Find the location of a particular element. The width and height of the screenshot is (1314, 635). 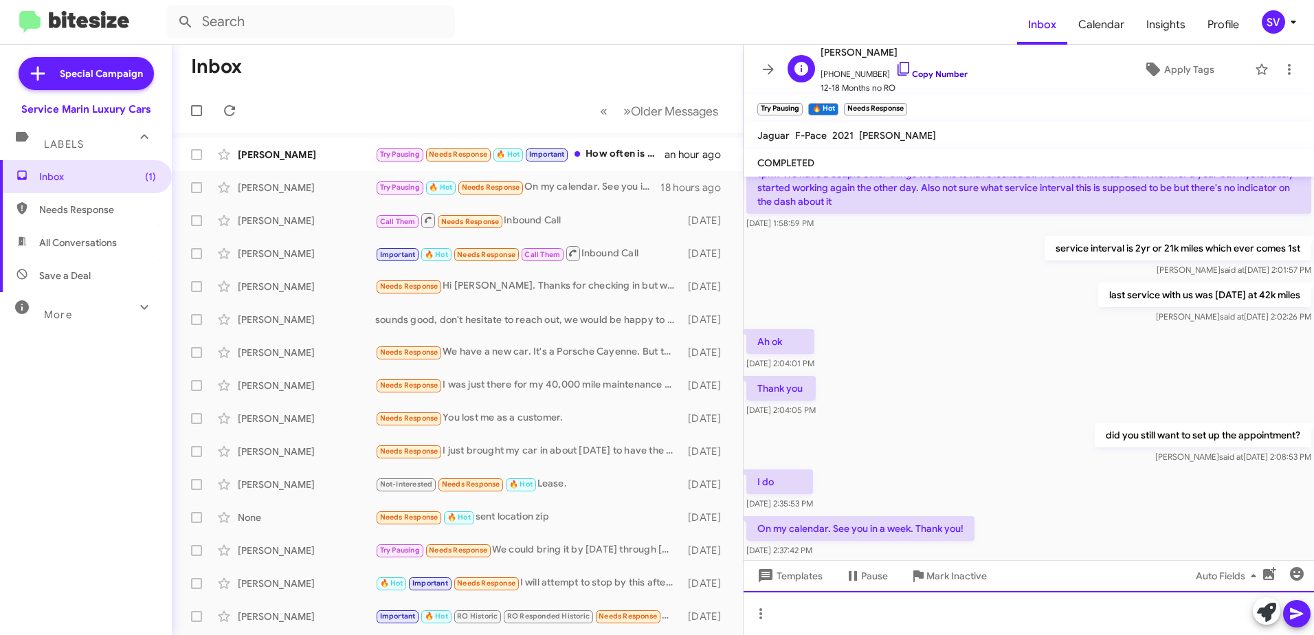

div: We have a new car. It's a Porsche Cayenne. But thanks anyway. is located at coordinates (528, 352).